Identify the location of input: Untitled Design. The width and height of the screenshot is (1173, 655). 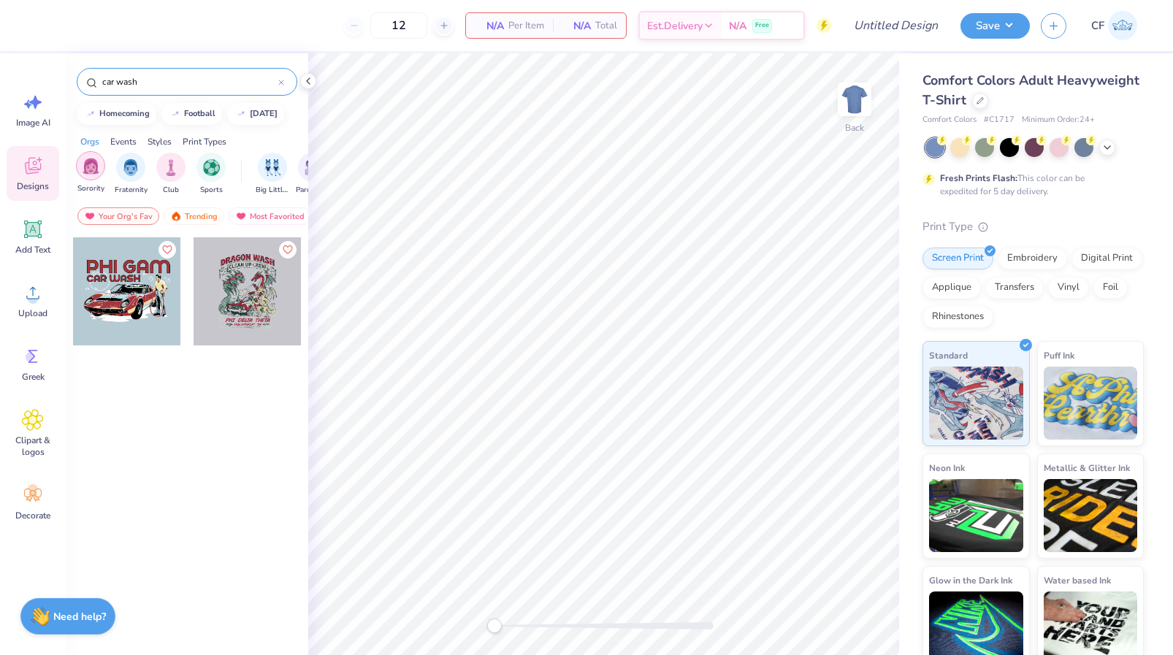
(896, 26).